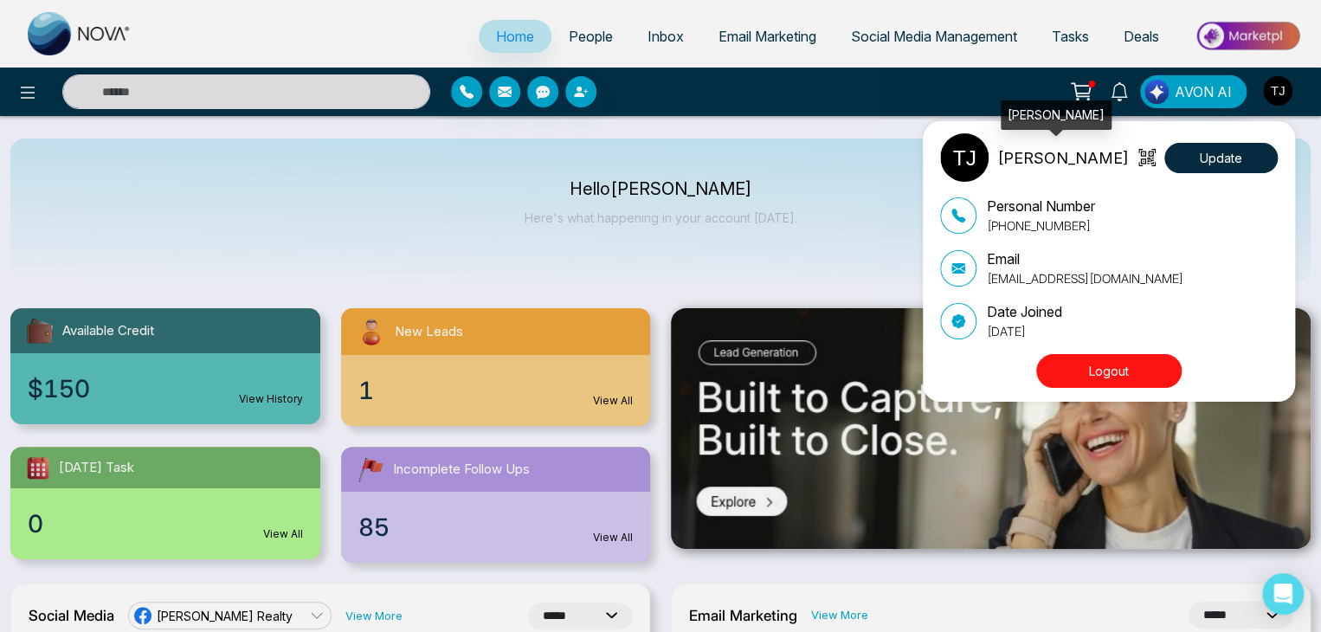 The width and height of the screenshot is (1321, 632). I want to click on div: Open Intercom Messenger, so click(1283, 594).